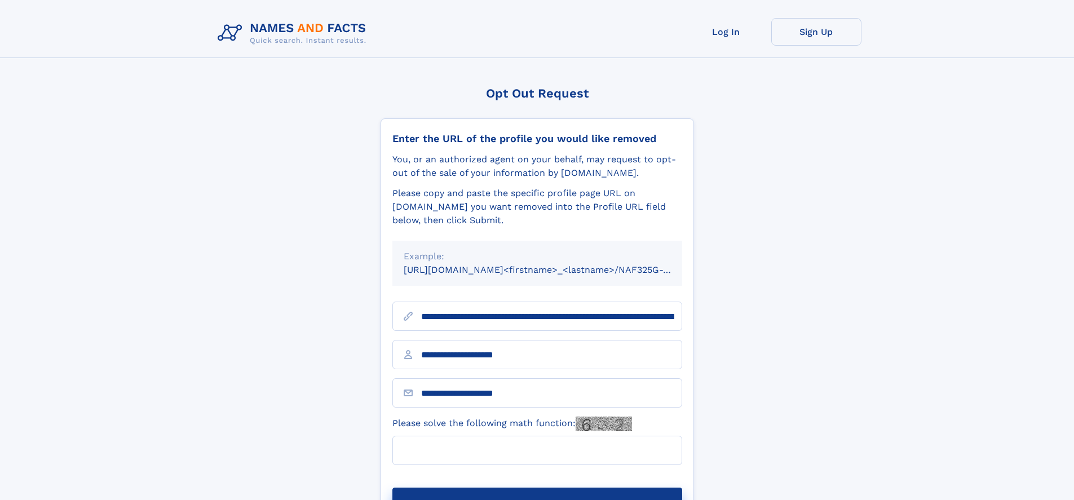  What do you see at coordinates (537, 257) in the screenshot?
I see `div: Example:` at bounding box center [537, 257].